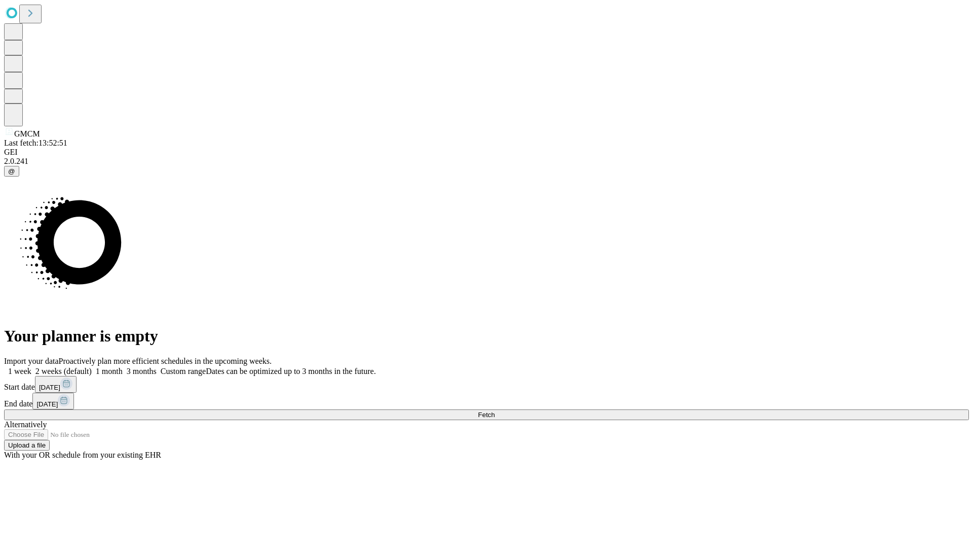 This screenshot has width=973, height=548. What do you see at coordinates (27, 133) in the screenshot?
I see `span: GMCM` at bounding box center [27, 133].